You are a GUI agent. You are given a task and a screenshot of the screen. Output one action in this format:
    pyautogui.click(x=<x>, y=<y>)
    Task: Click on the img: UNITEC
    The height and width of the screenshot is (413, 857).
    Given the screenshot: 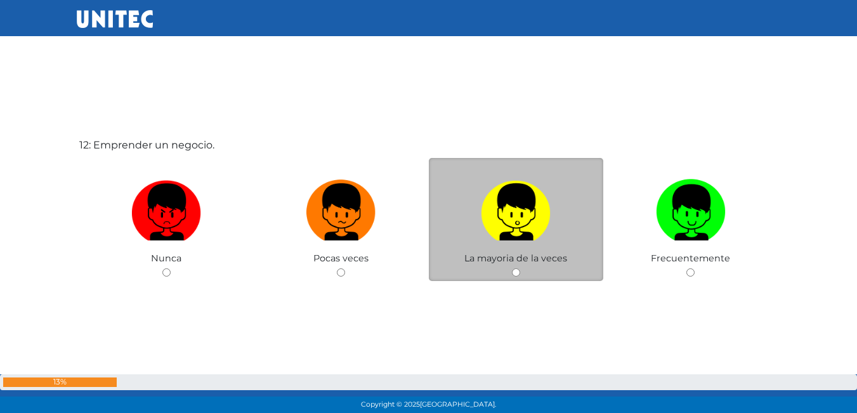 What is the action you would take?
    pyautogui.click(x=115, y=19)
    